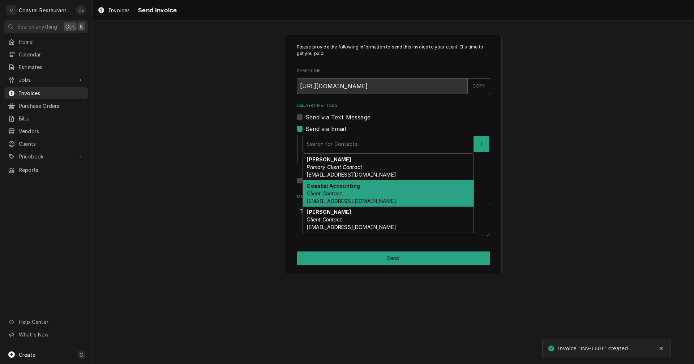  I want to click on a: Purchase Orders, so click(46, 106).